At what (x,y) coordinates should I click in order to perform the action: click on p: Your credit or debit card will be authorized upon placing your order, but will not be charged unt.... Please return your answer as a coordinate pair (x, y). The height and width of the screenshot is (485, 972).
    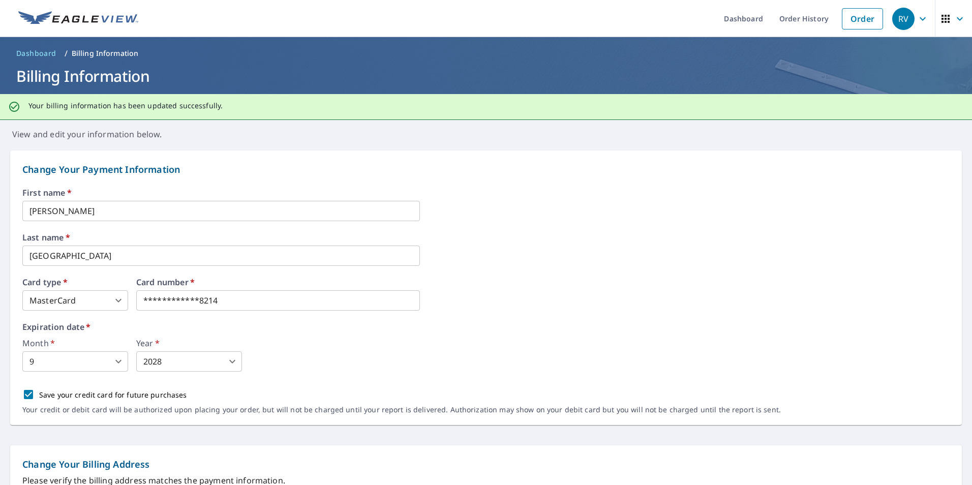
    Looking at the image, I should click on (402, 410).